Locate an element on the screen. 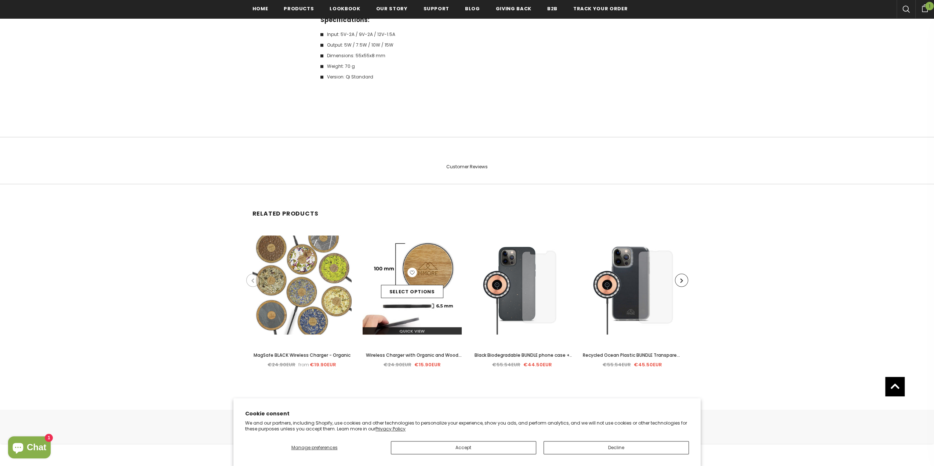 The image size is (934, 466). span: 1 is located at coordinates (929, 6).